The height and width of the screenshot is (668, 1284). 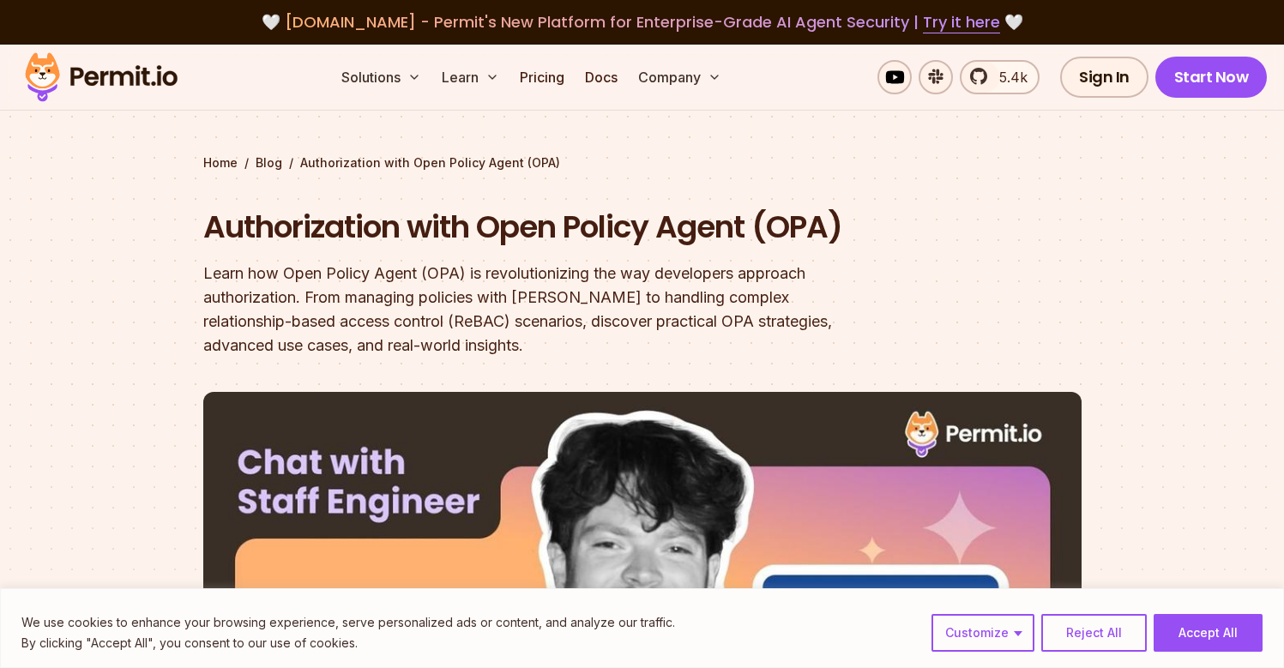 I want to click on button: Learn, so click(x=470, y=77).